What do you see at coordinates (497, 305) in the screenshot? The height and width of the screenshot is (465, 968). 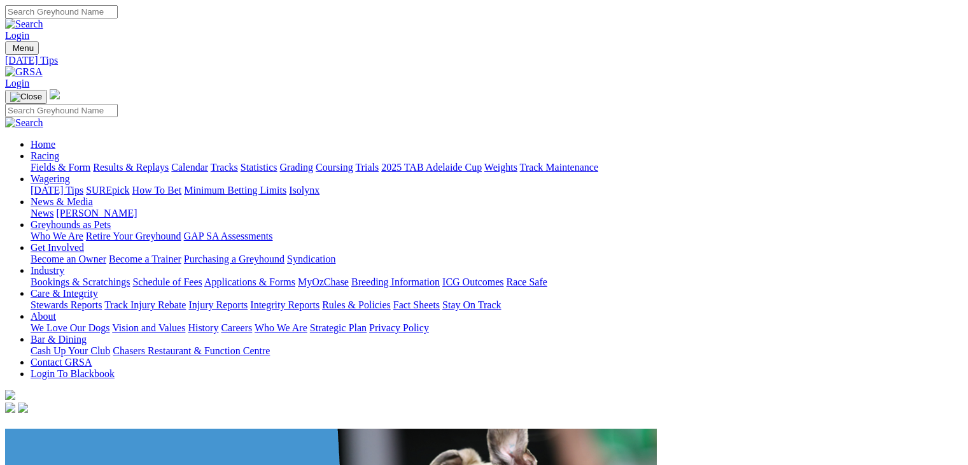 I see `div: Care & Integrity` at bounding box center [497, 305].